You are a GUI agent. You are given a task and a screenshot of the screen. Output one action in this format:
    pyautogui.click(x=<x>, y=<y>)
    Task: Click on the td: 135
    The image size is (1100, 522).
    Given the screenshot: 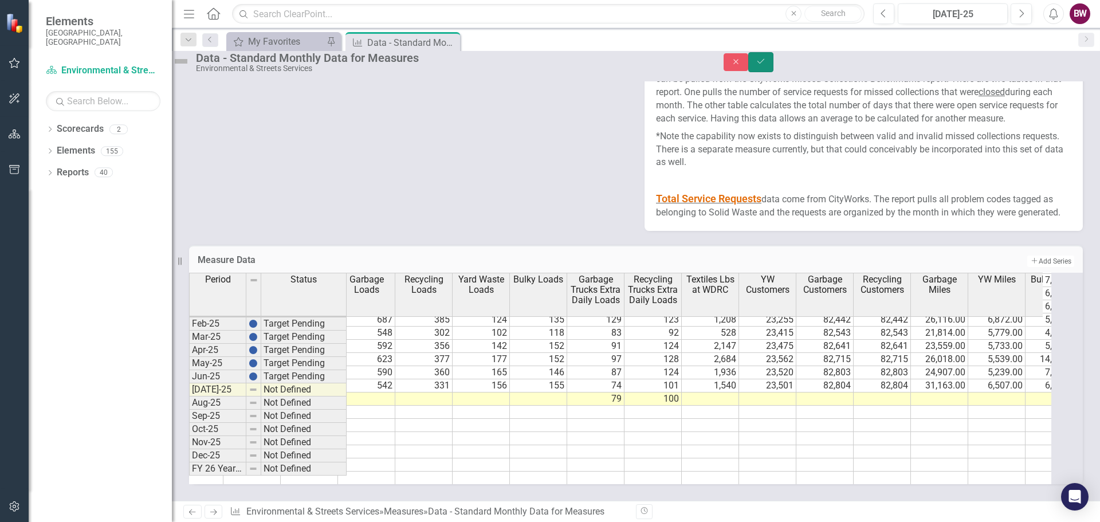 What is the action you would take?
    pyautogui.click(x=539, y=320)
    